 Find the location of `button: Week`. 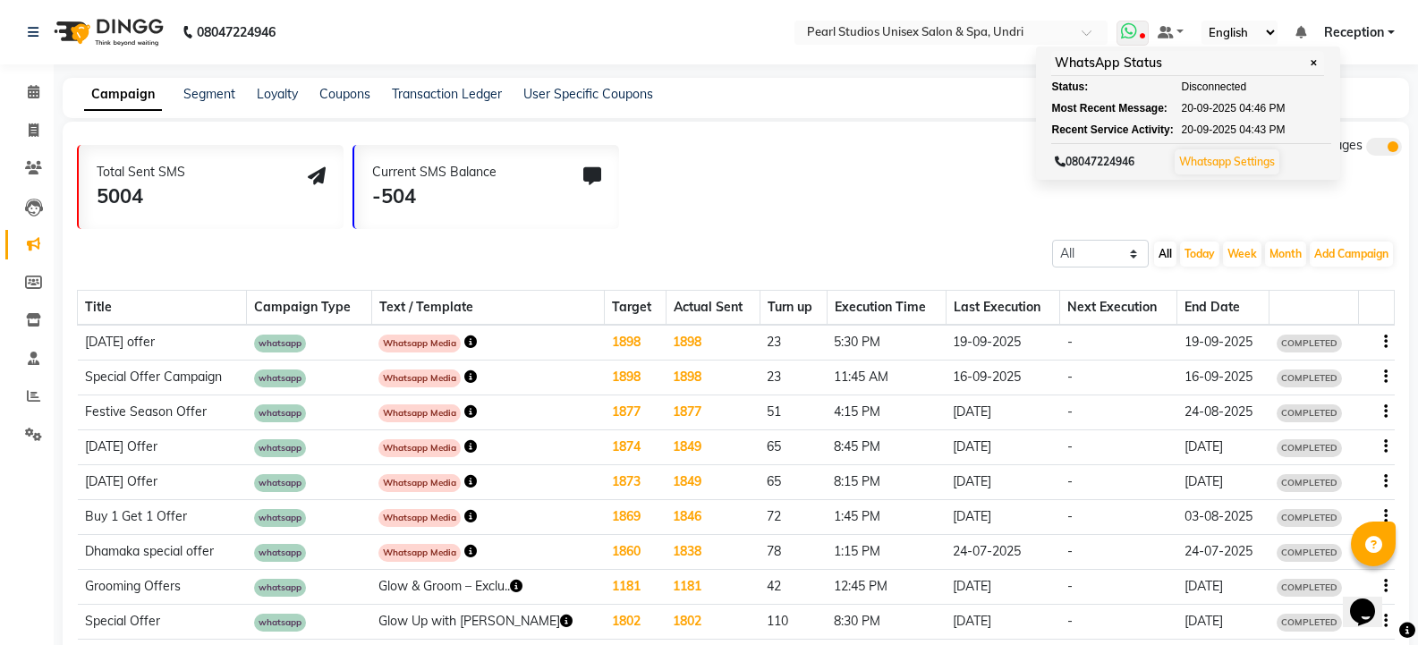

button: Week is located at coordinates (1242, 254).